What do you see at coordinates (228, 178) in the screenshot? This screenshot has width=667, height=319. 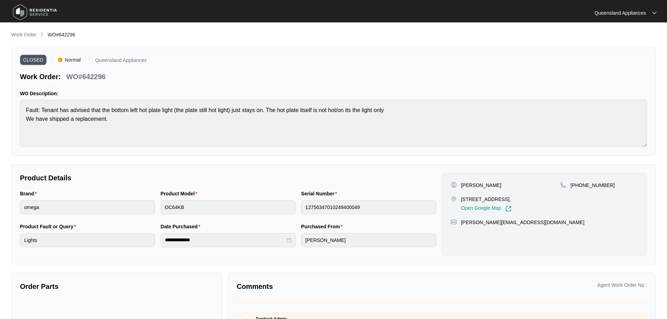 I see `p: Product Details` at bounding box center [228, 178].